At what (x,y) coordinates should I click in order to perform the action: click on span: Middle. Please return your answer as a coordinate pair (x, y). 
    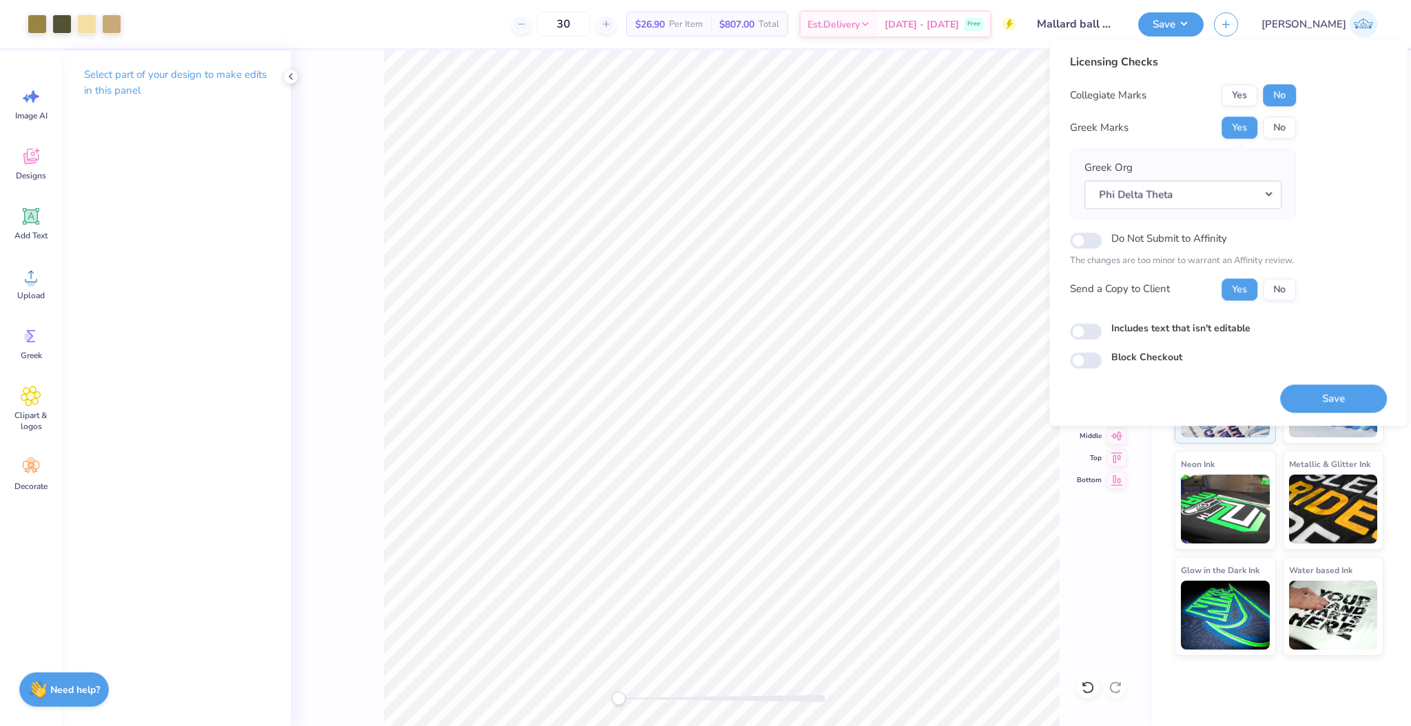
    Looking at the image, I should click on (1089, 436).